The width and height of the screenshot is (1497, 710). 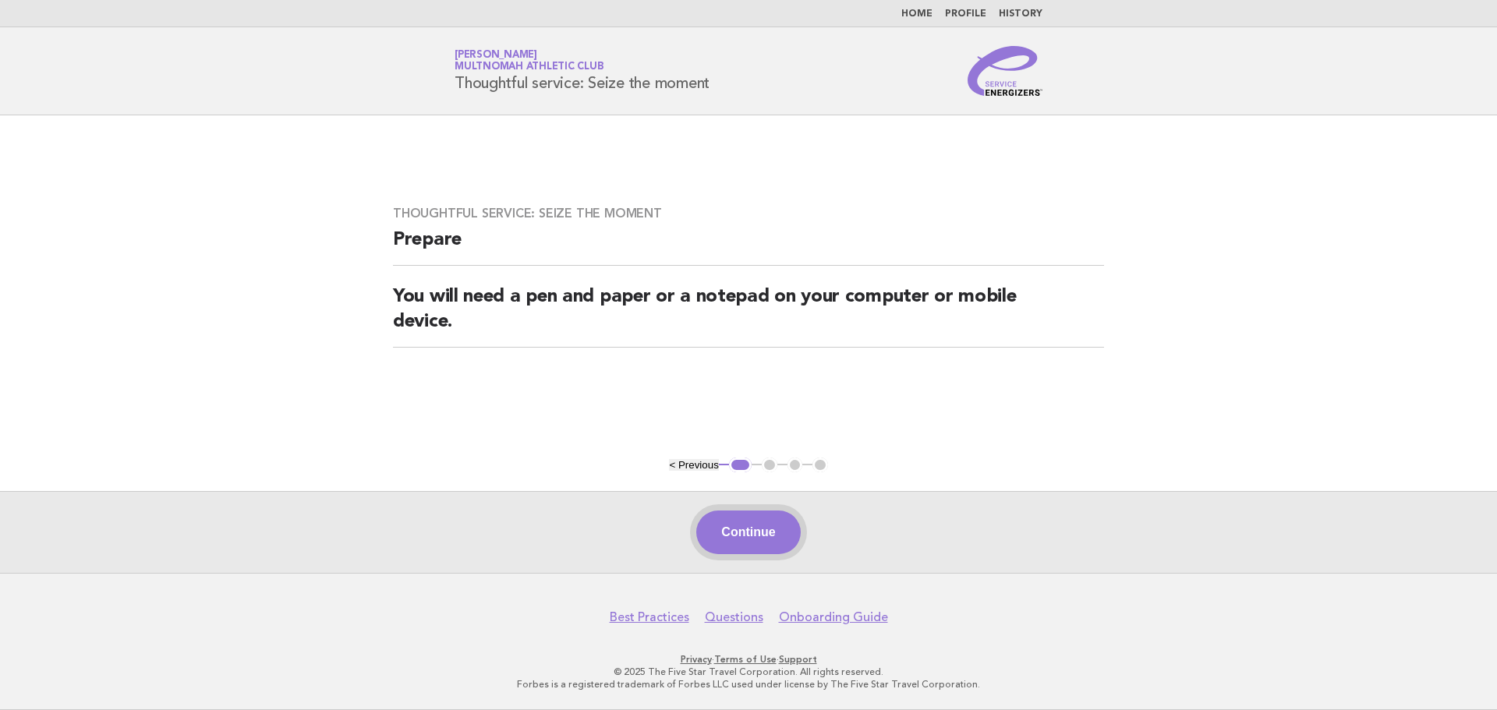 I want to click on button: 1, so click(x=740, y=465).